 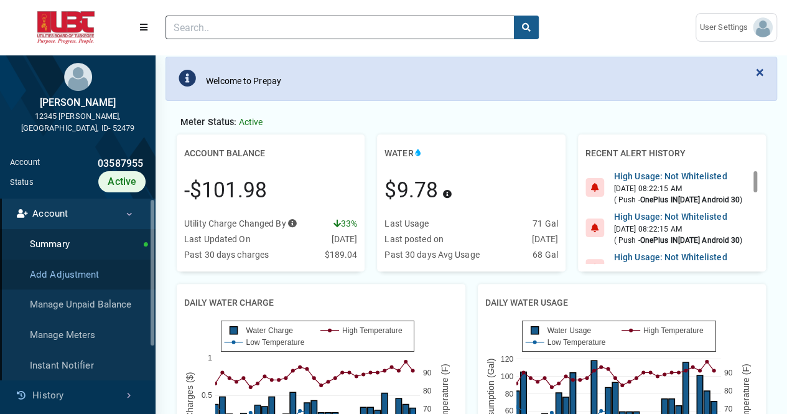 I want to click on div: -$101.98, so click(x=225, y=190).